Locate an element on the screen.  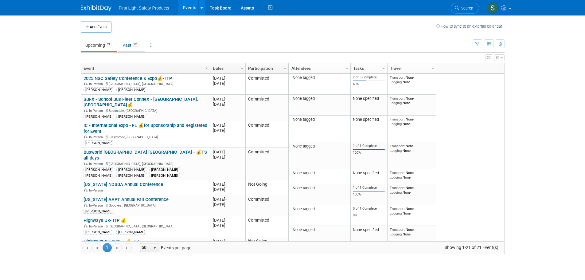
span: select is located at coordinates (155, 248).